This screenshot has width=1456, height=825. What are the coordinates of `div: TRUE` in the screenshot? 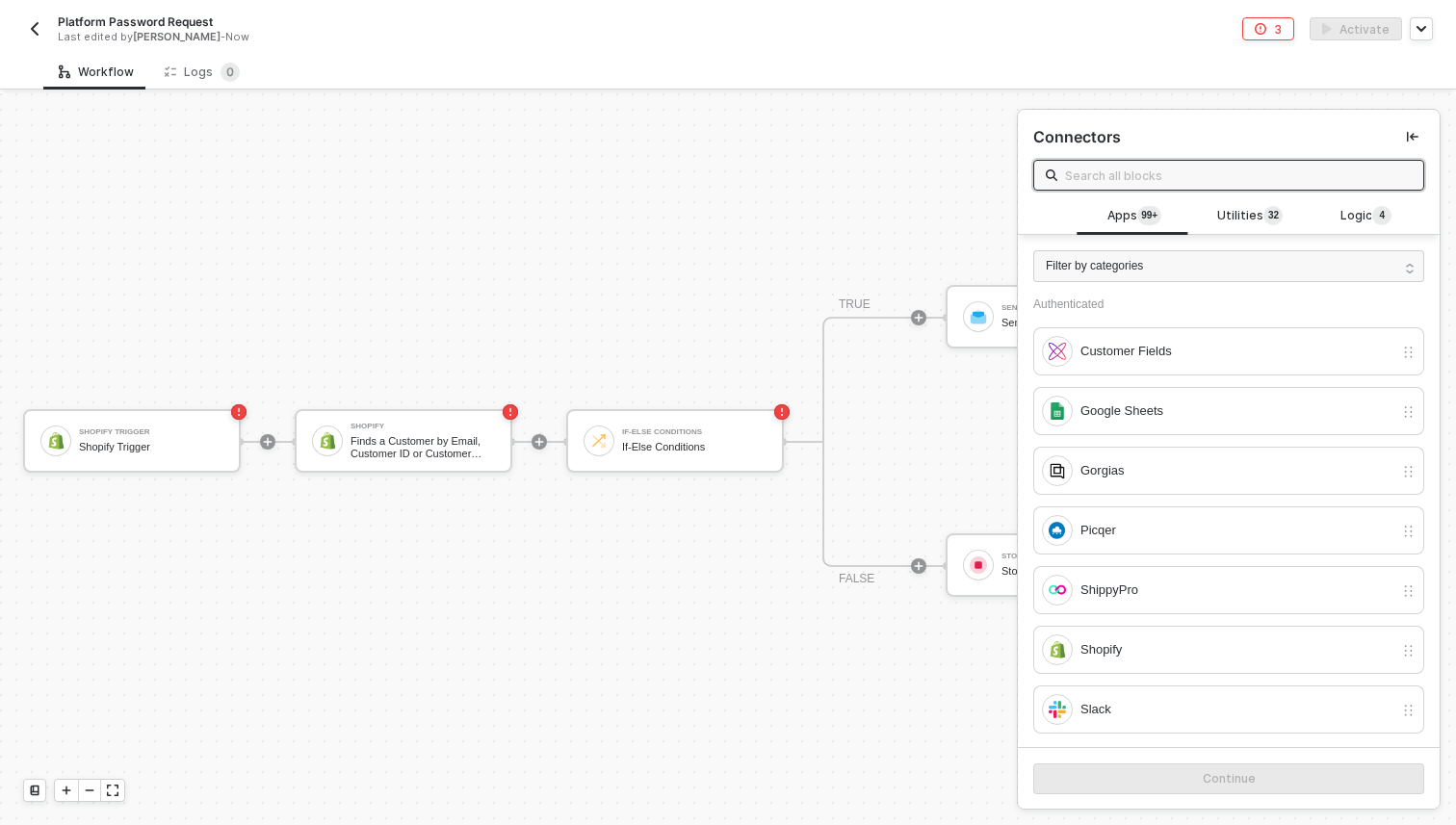 It's located at (854, 304).